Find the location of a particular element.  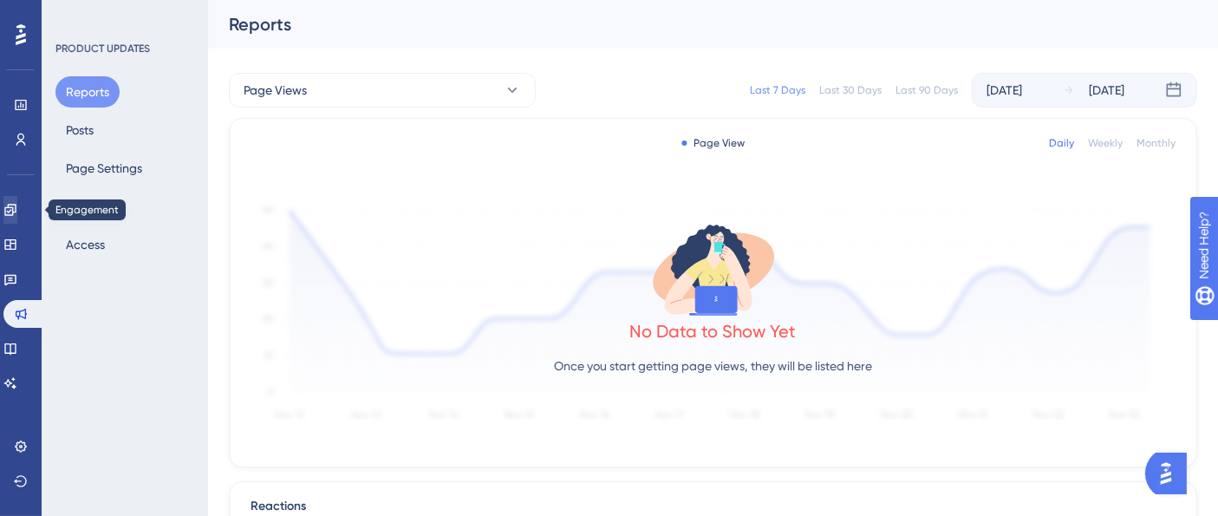

div: Page View is located at coordinates (713, 143).